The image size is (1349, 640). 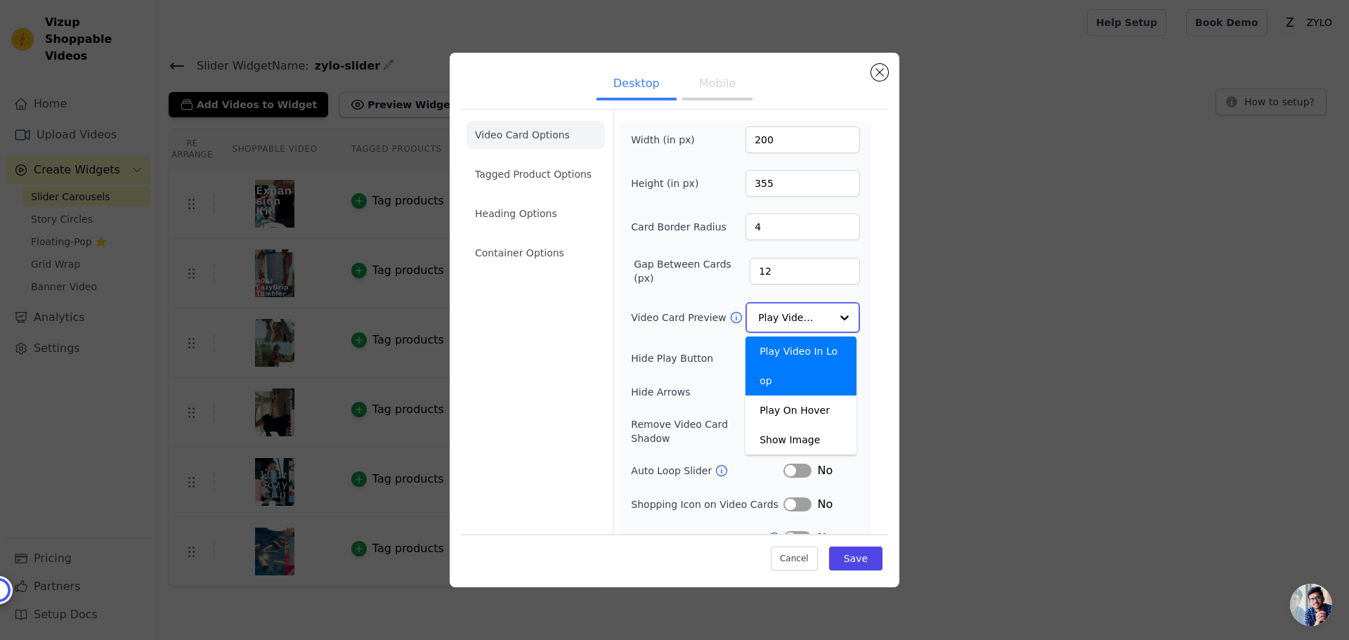 What do you see at coordinates (707, 505) in the screenshot?
I see `label: Shopping Icon on Video Cards` at bounding box center [707, 505].